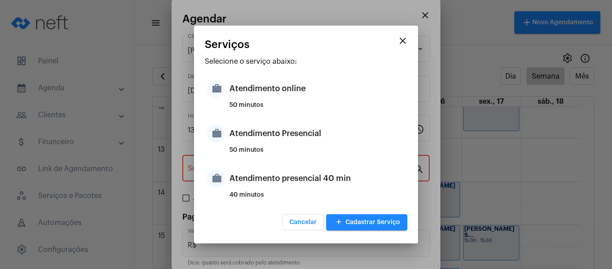  I want to click on button: Cadastrar Serviço, so click(367, 222).